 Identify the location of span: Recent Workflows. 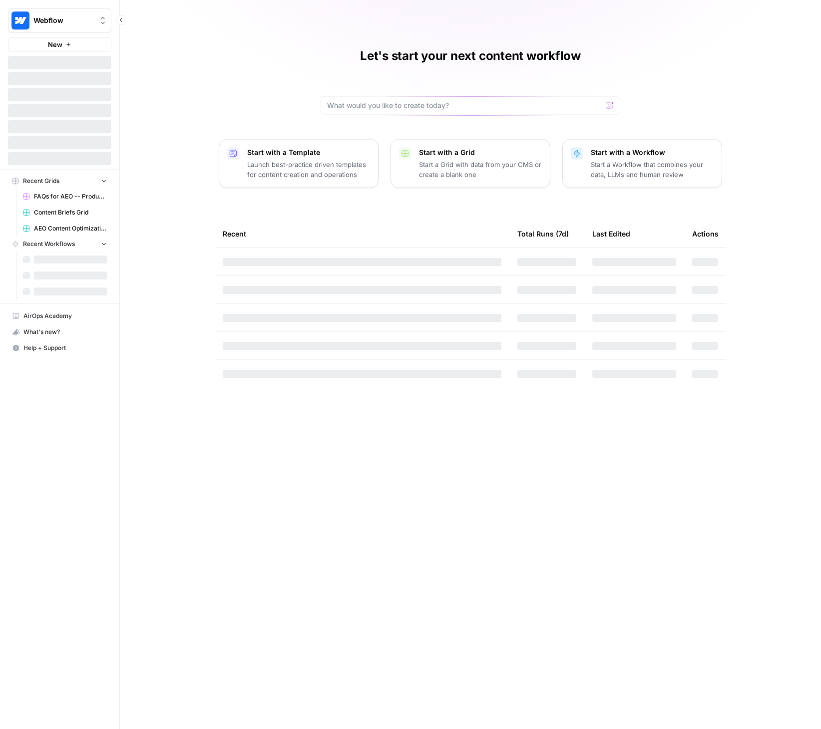
(49, 244).